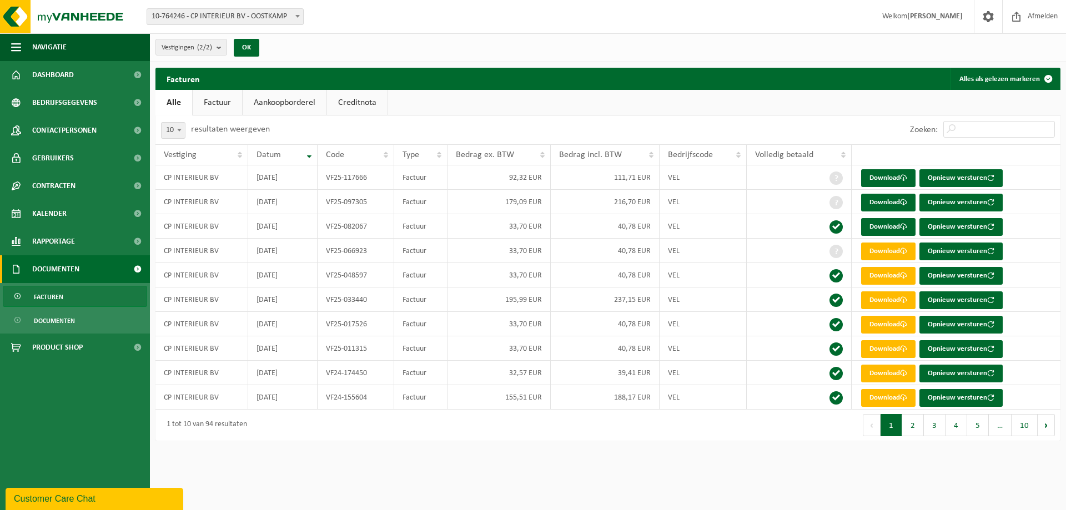 This screenshot has width=1066, height=510. Describe the element at coordinates (54, 321) in the screenshot. I see `span: Documenten` at that location.